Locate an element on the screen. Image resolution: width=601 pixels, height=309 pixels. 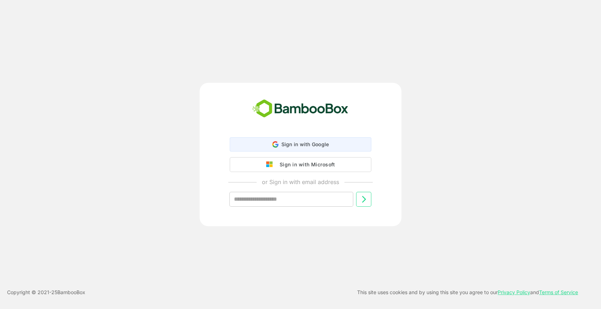
p: or Sign in with email address is located at coordinates (301, 182).